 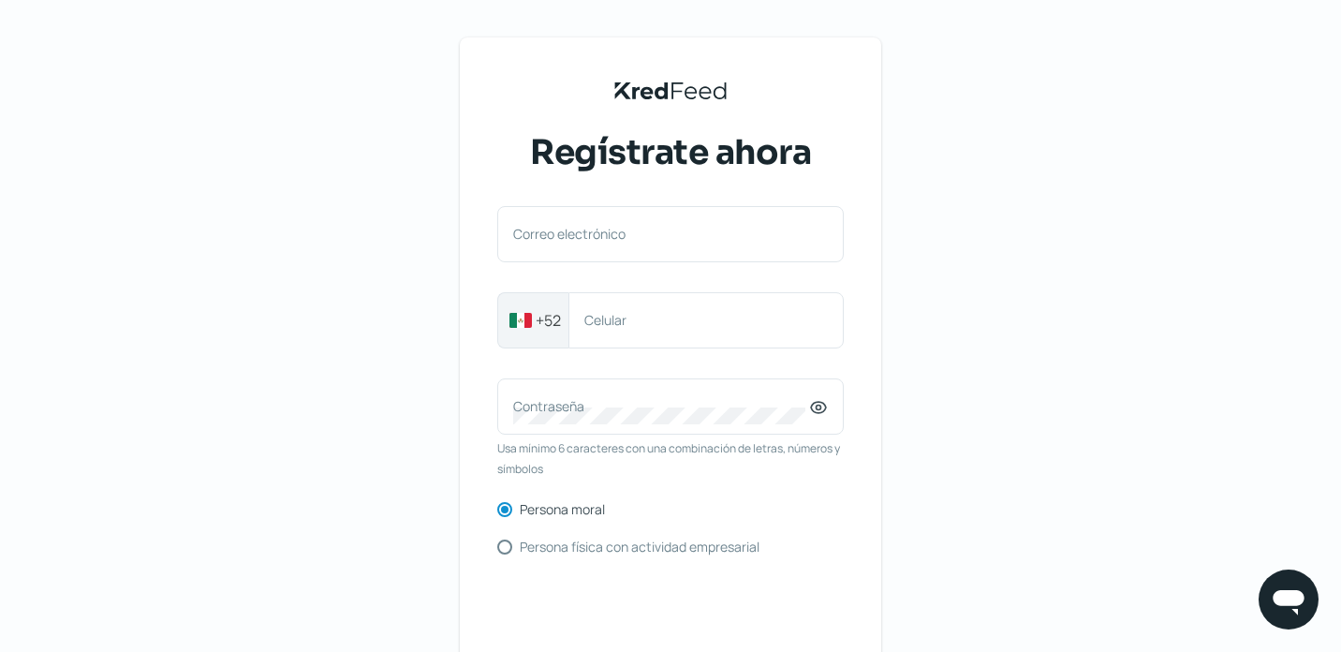 I want to click on img: chatIcon, so click(x=1289, y=599).